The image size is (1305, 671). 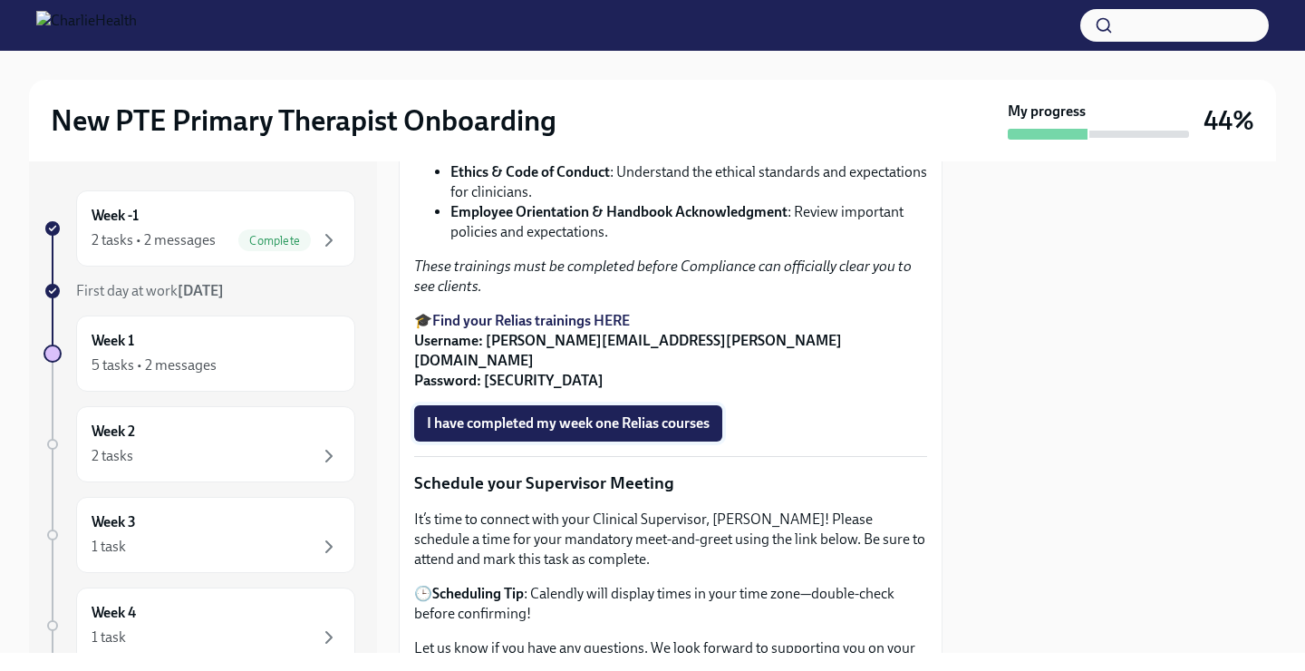 What do you see at coordinates (112, 456) in the screenshot?
I see `div: 2 tasks` at bounding box center [112, 456].